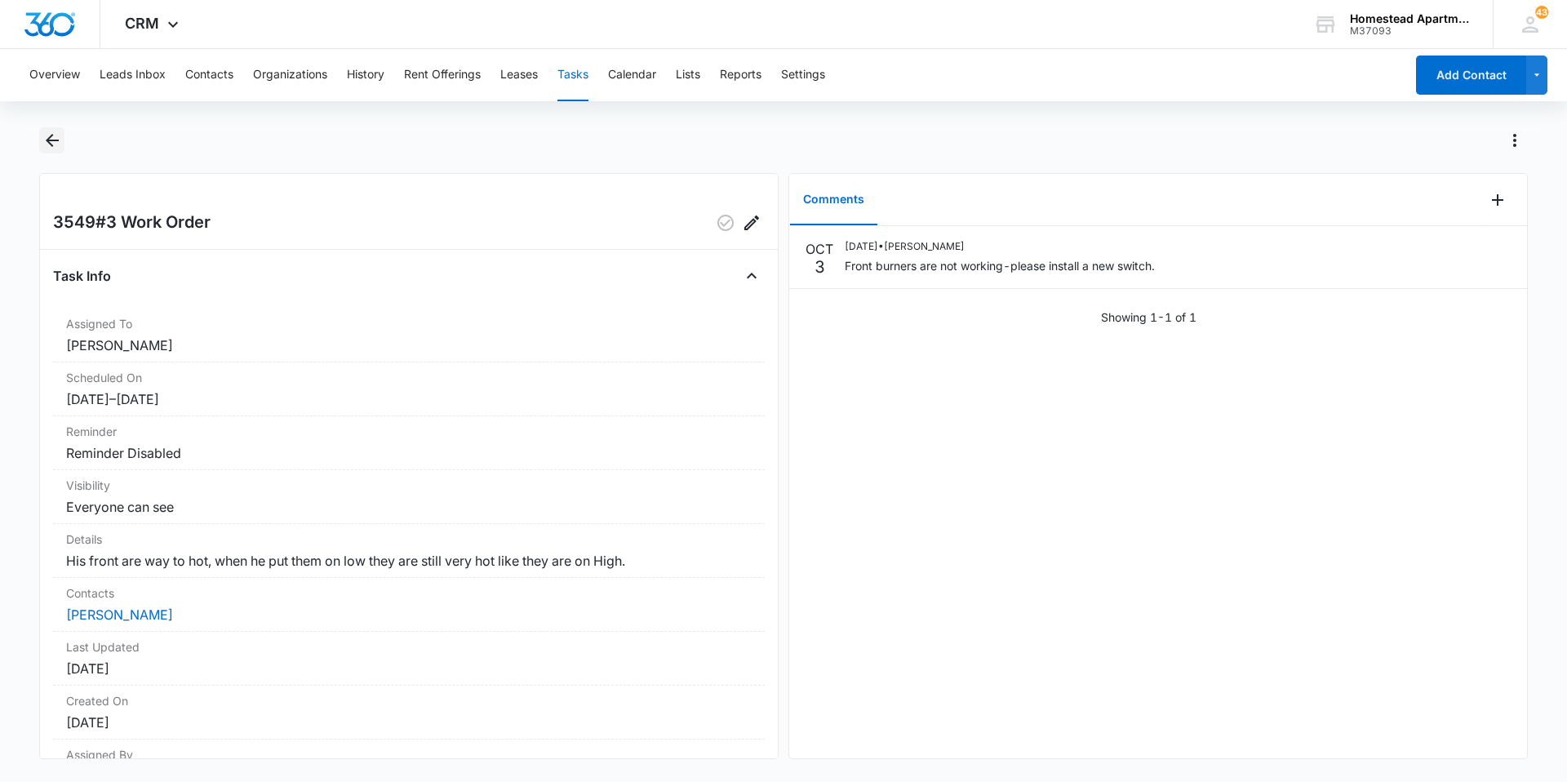 The width and height of the screenshot is (1567, 782). What do you see at coordinates (409, 507) in the screenshot?
I see `dd: Everyone can see` at bounding box center [409, 507].